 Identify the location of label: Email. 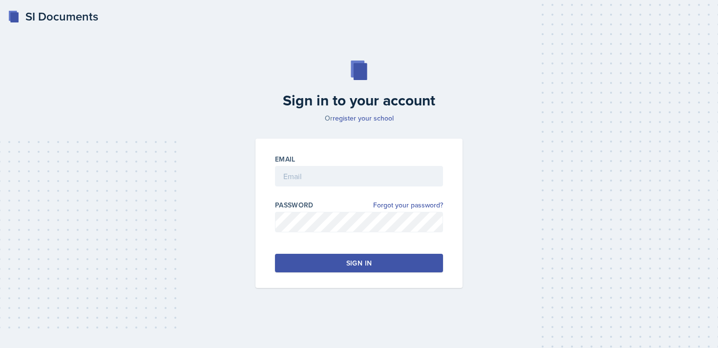
(285, 159).